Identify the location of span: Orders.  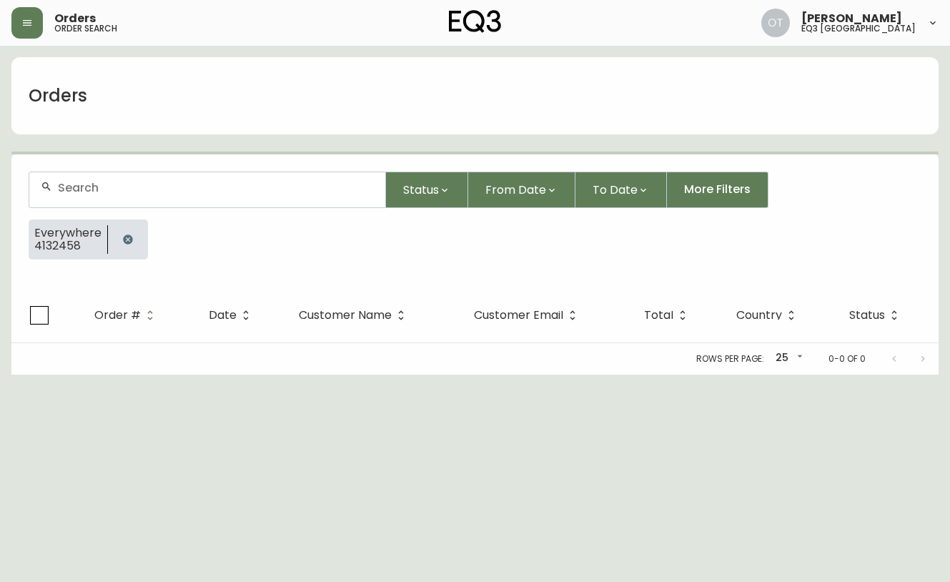
(75, 19).